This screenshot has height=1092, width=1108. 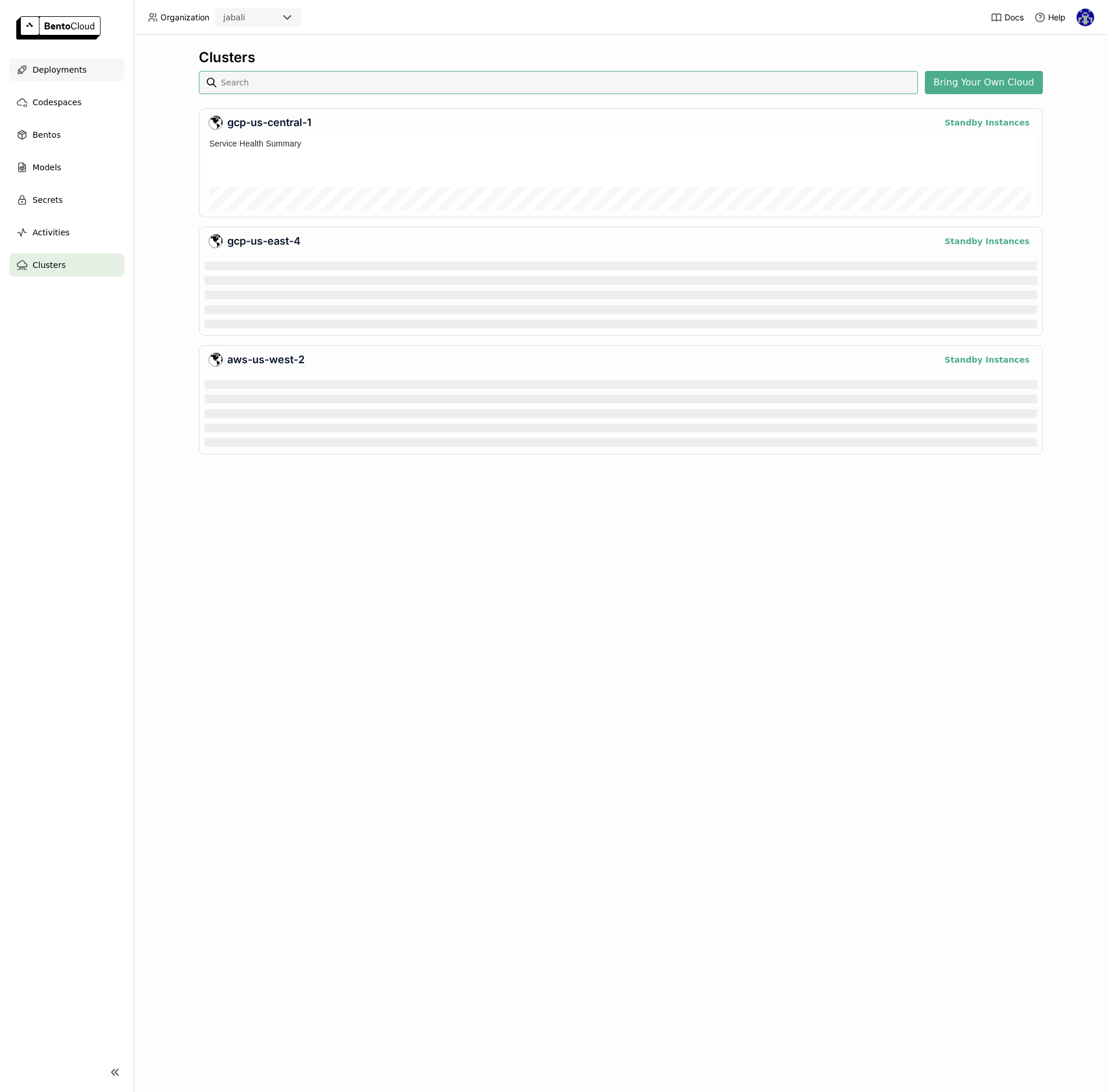 What do you see at coordinates (984, 83) in the screenshot?
I see `button: Bring Your Own Cloud` at bounding box center [984, 83].